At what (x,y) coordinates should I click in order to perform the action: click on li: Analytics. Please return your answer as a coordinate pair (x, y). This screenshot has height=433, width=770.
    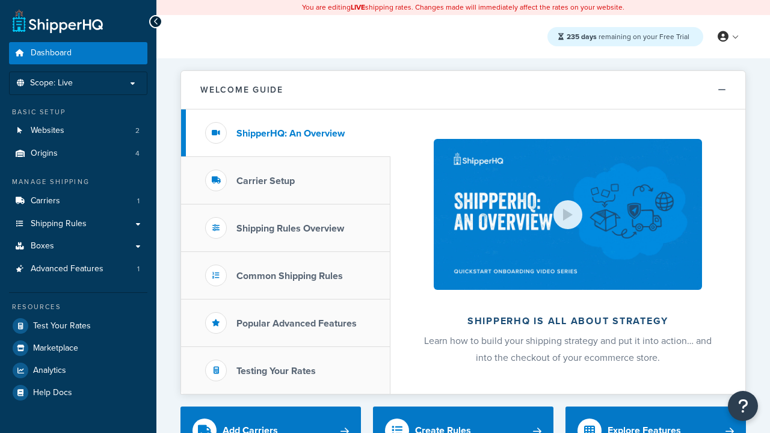
    Looking at the image, I should click on (78, 371).